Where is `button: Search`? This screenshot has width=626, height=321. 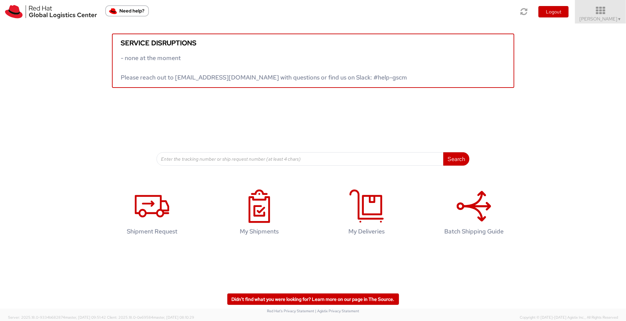 button: Search is located at coordinates (456, 159).